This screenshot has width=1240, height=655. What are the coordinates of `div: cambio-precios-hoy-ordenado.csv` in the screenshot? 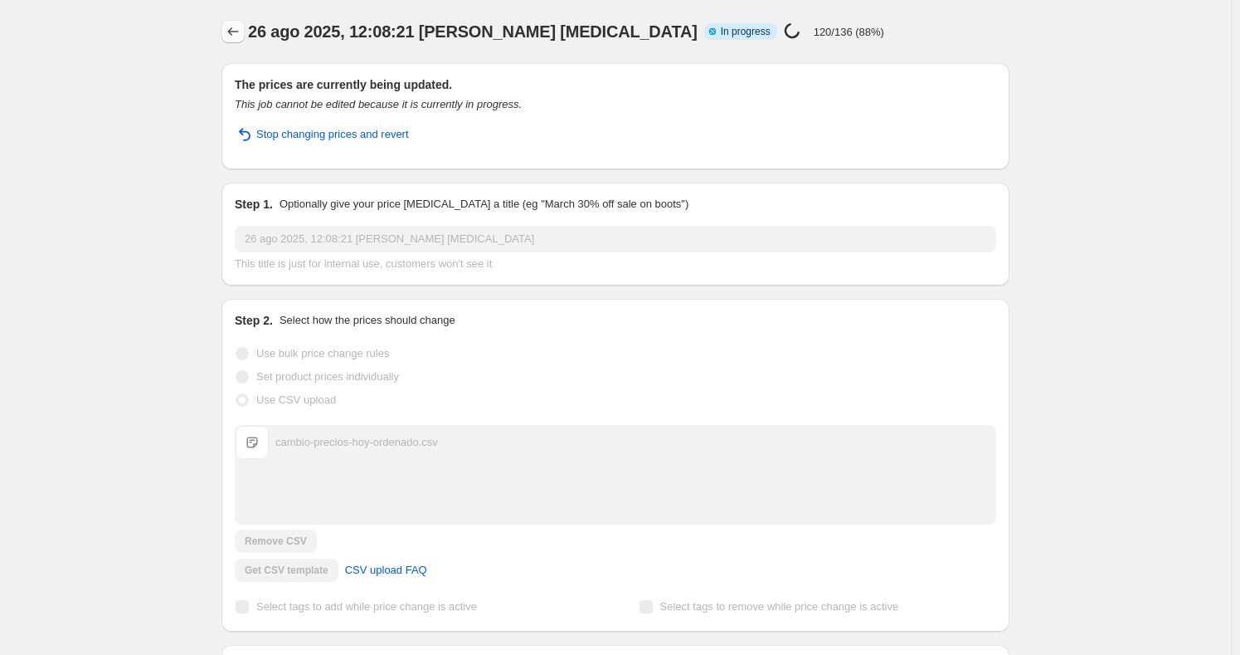 It's located at (357, 442).